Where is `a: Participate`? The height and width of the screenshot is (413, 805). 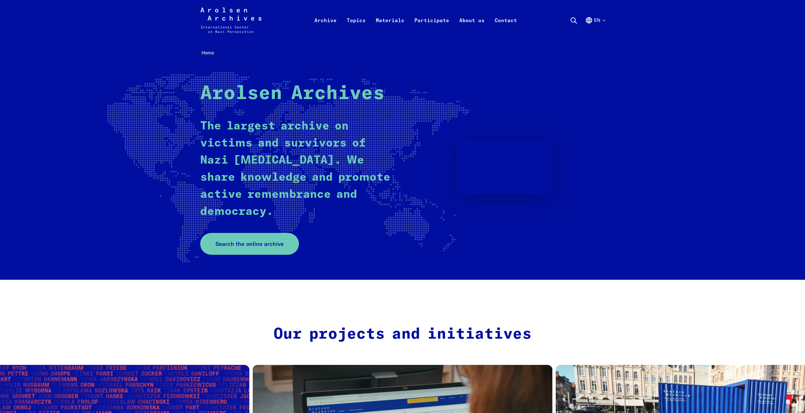
a: Participate is located at coordinates (432, 28).